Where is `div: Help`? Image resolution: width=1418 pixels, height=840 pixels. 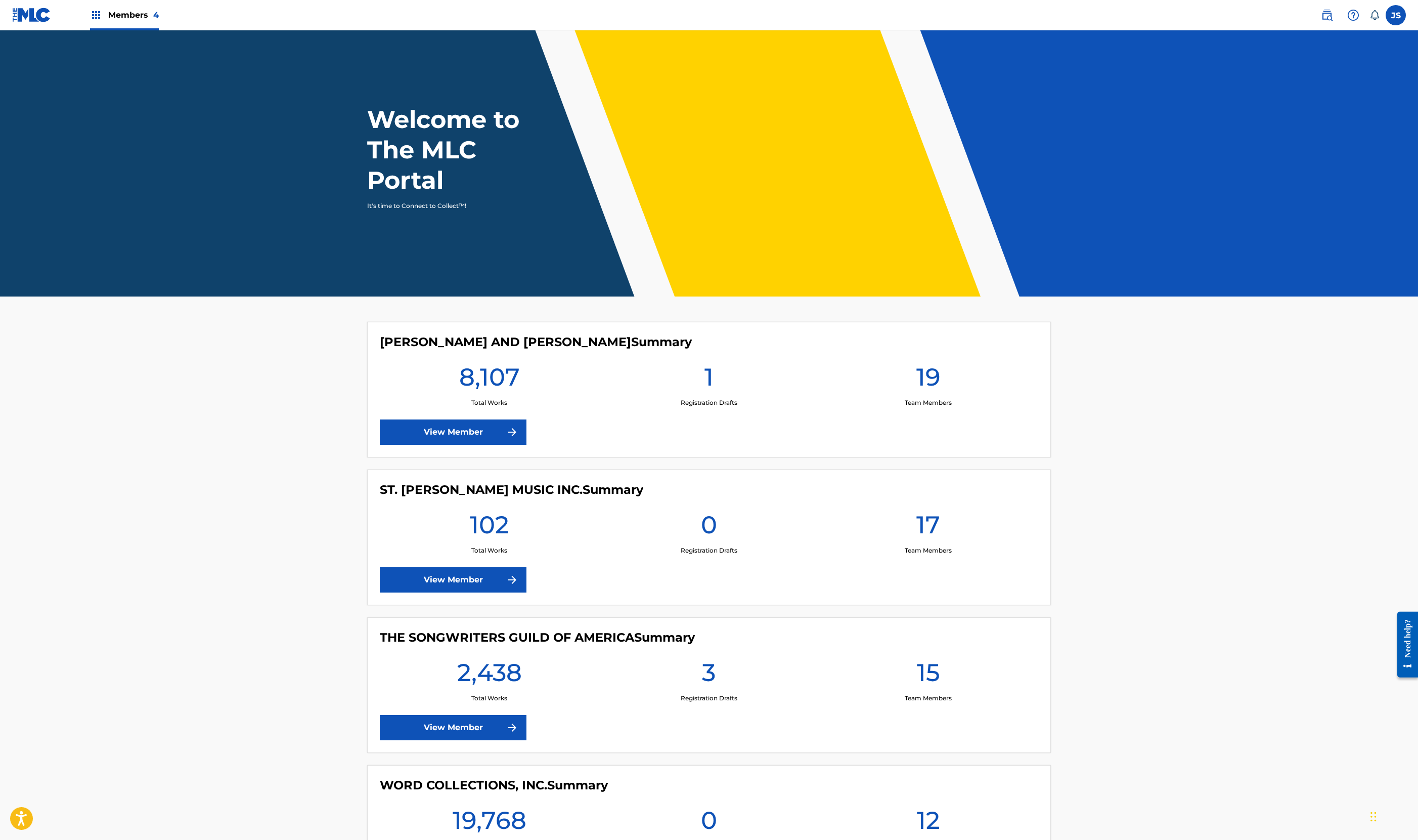
div: Help is located at coordinates (1354, 16).